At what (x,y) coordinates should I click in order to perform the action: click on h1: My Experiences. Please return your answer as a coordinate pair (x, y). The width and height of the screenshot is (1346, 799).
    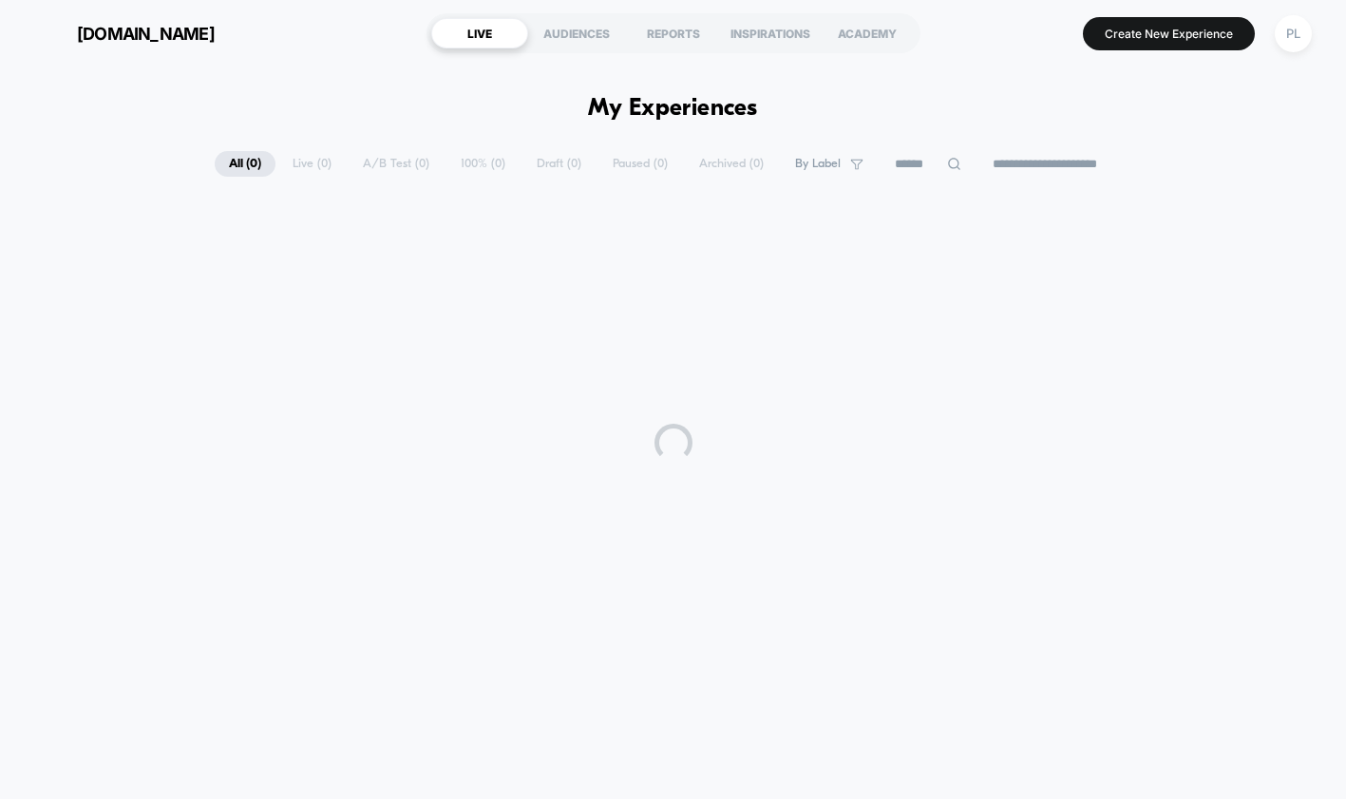
    Looking at the image, I should click on (672, 108).